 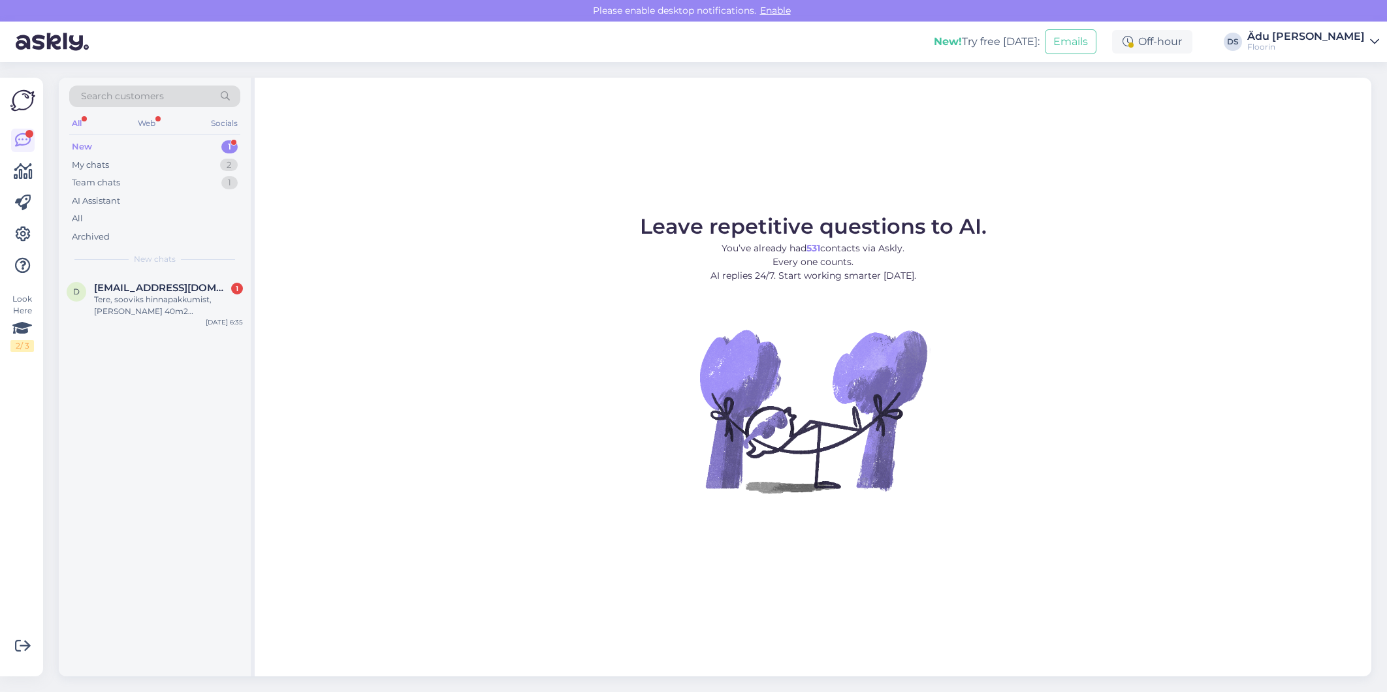 I want to click on p: You’ve already had contacts via Askly. Every one counts. AI replies 24/7. Start working smarter [..., so click(x=813, y=262).